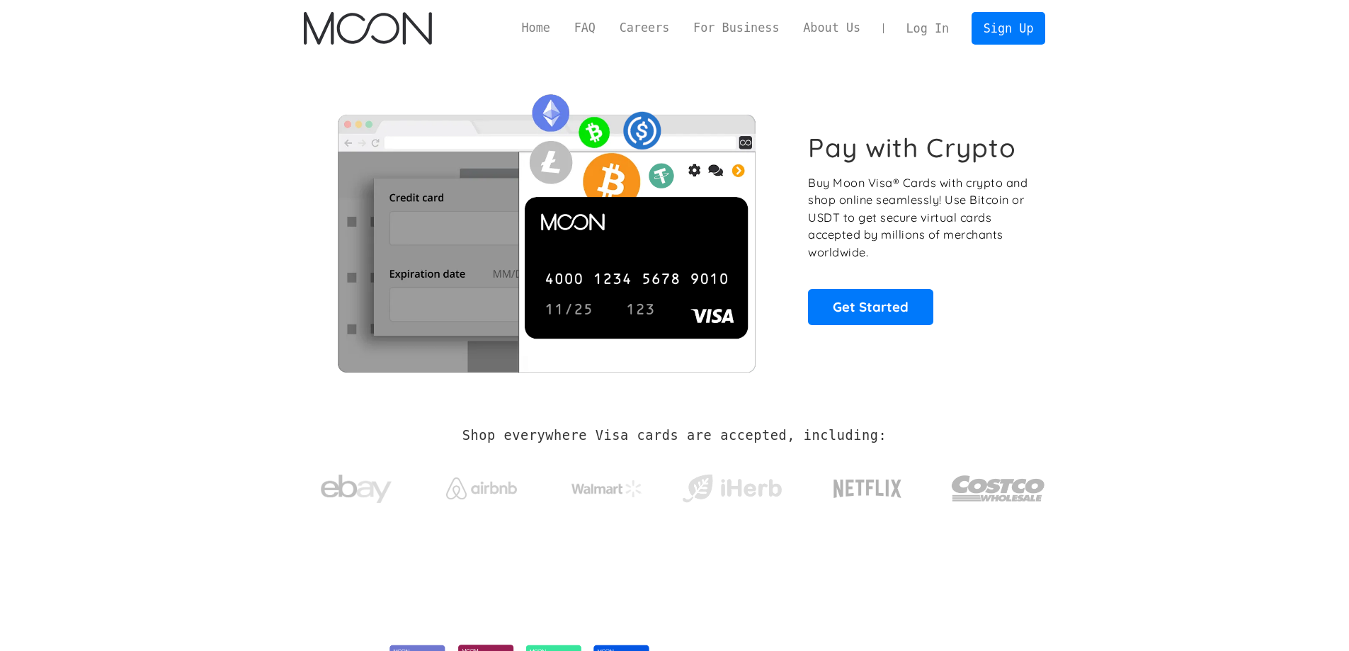 The image size is (1349, 651). I want to click on img: Airbnb, so click(481, 488).